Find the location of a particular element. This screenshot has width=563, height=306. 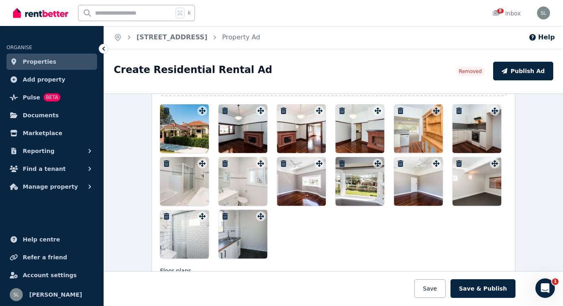

a: Properties is located at coordinates (52, 62).